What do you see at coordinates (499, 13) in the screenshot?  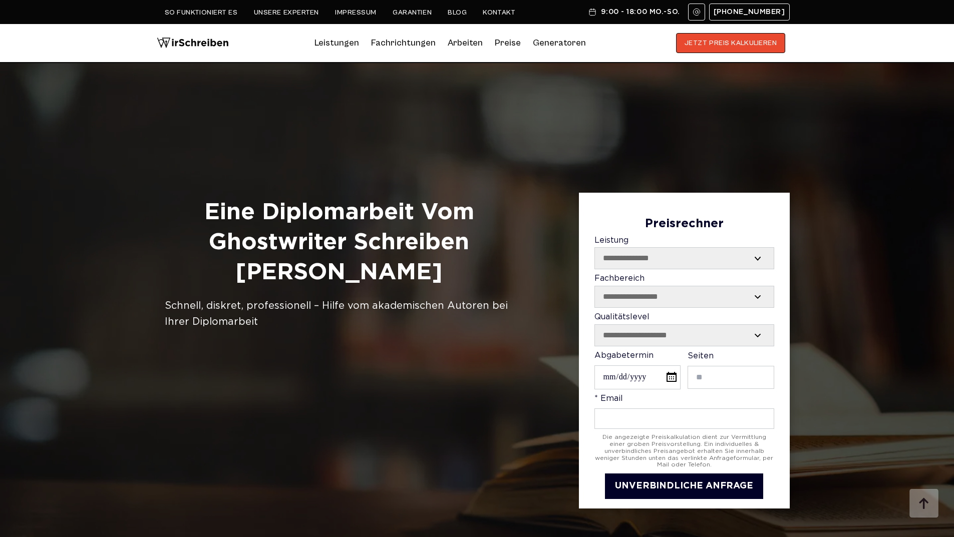 I see `a: Kontakt` at bounding box center [499, 13].